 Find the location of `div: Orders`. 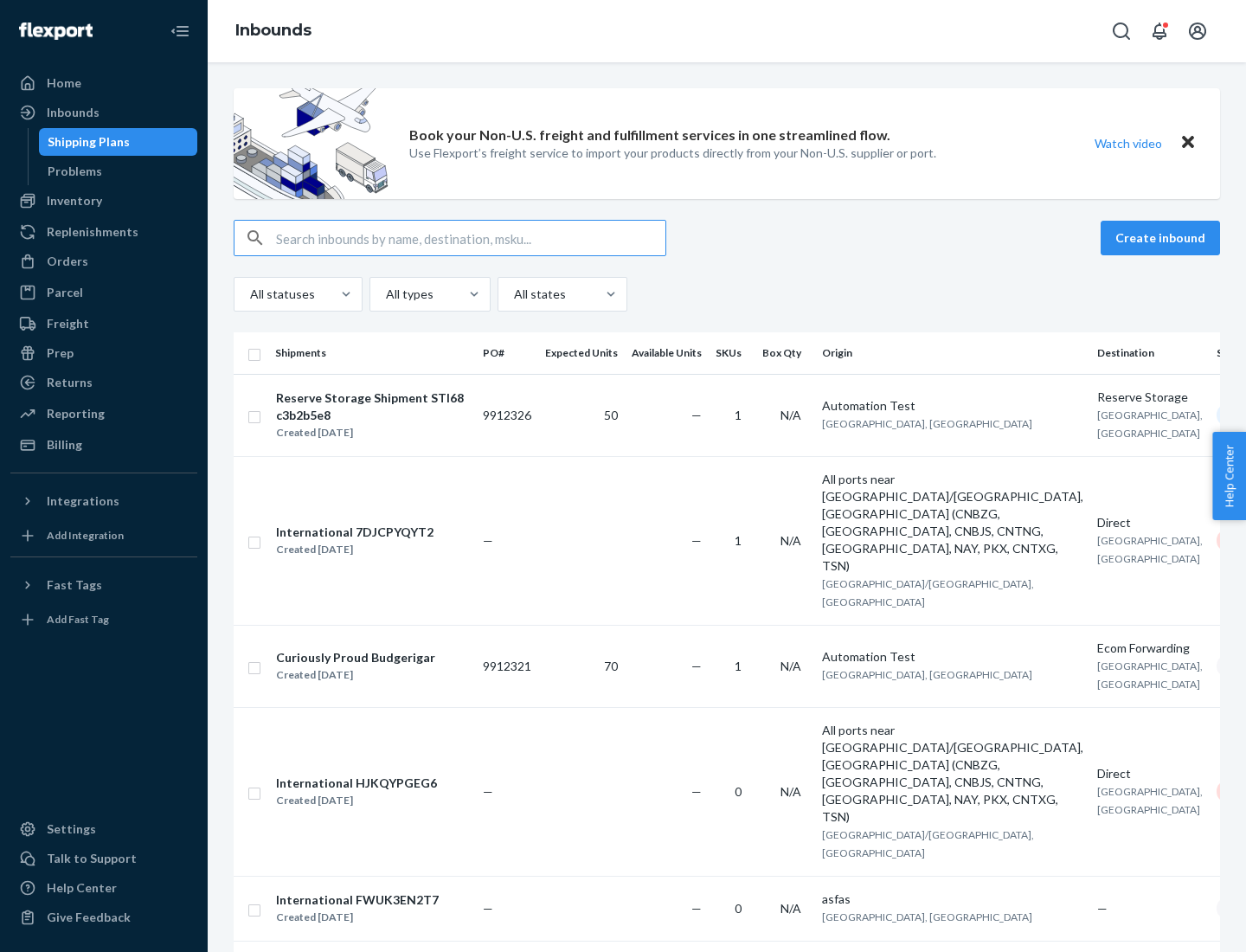

div: Orders is located at coordinates (68, 261).